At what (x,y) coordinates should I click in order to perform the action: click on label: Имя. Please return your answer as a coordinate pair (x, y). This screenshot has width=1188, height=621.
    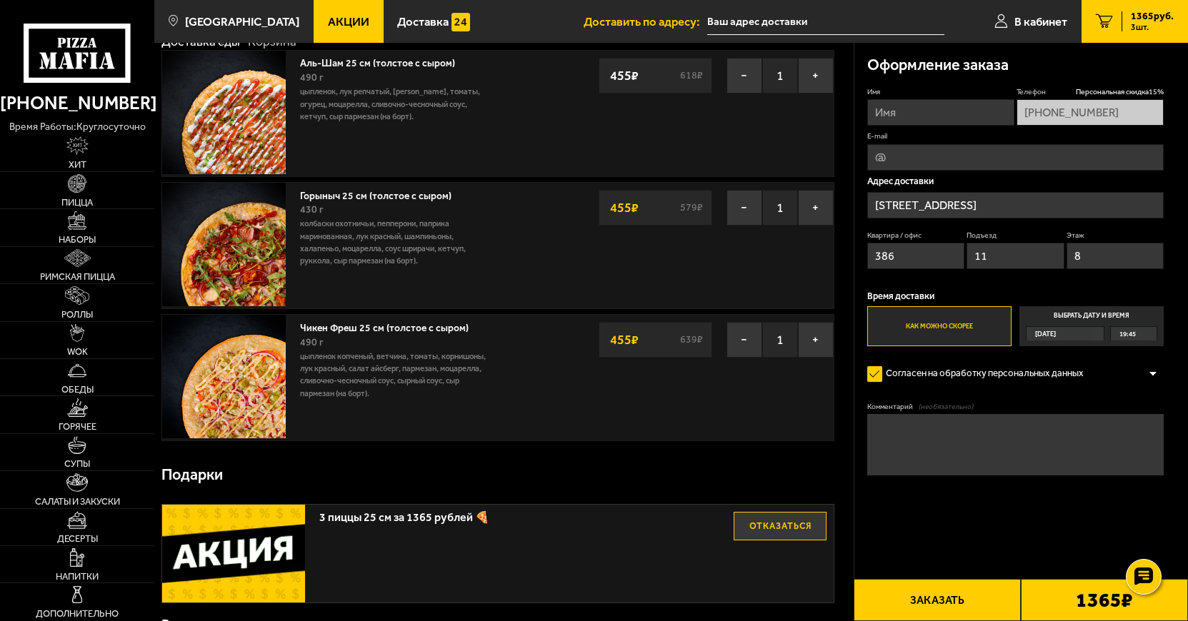
    Looking at the image, I should click on (941, 92).